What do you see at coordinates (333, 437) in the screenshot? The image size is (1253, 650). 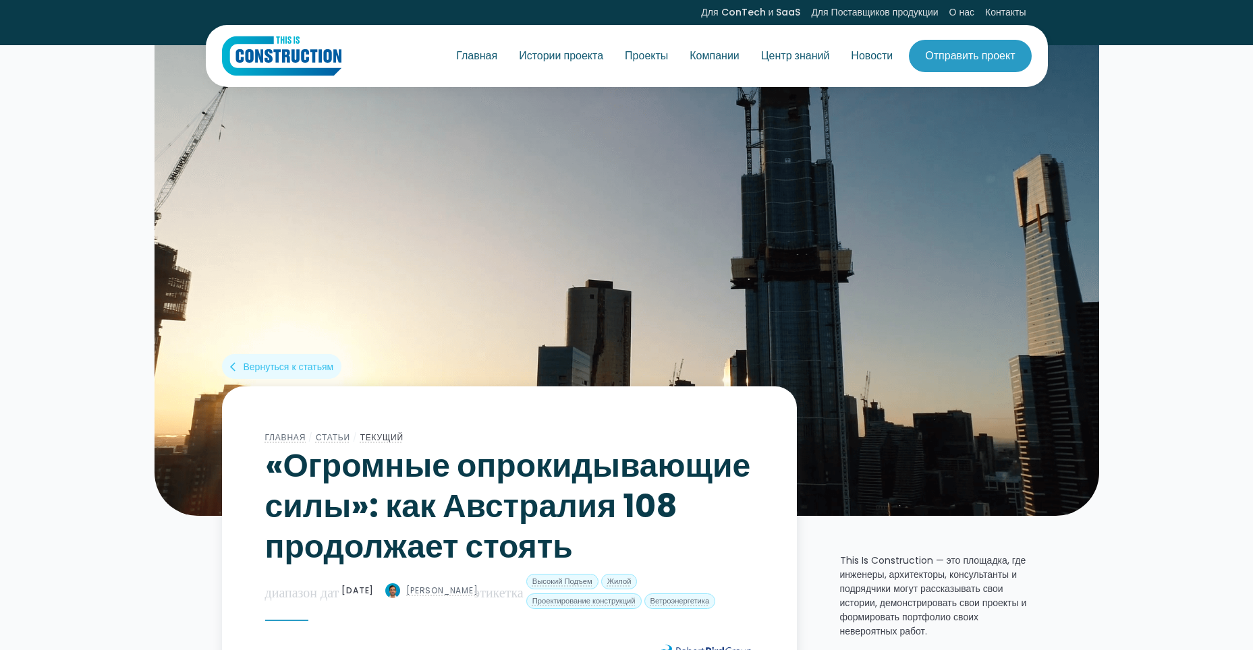 I see `a: Статьи` at bounding box center [333, 437].